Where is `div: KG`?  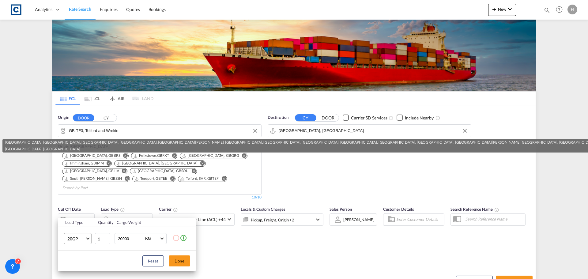 div: KG is located at coordinates (148, 238).